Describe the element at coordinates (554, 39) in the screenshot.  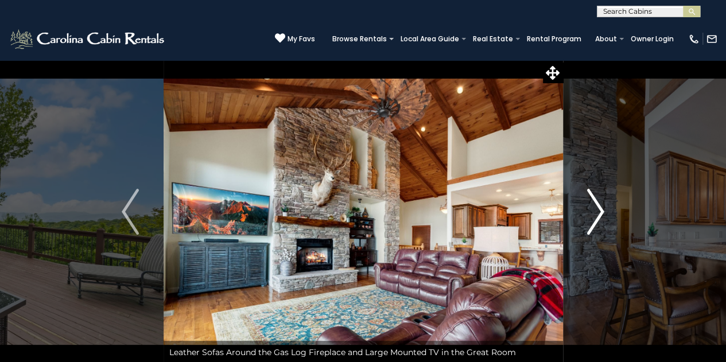
I see `a: Rental Program` at that location.